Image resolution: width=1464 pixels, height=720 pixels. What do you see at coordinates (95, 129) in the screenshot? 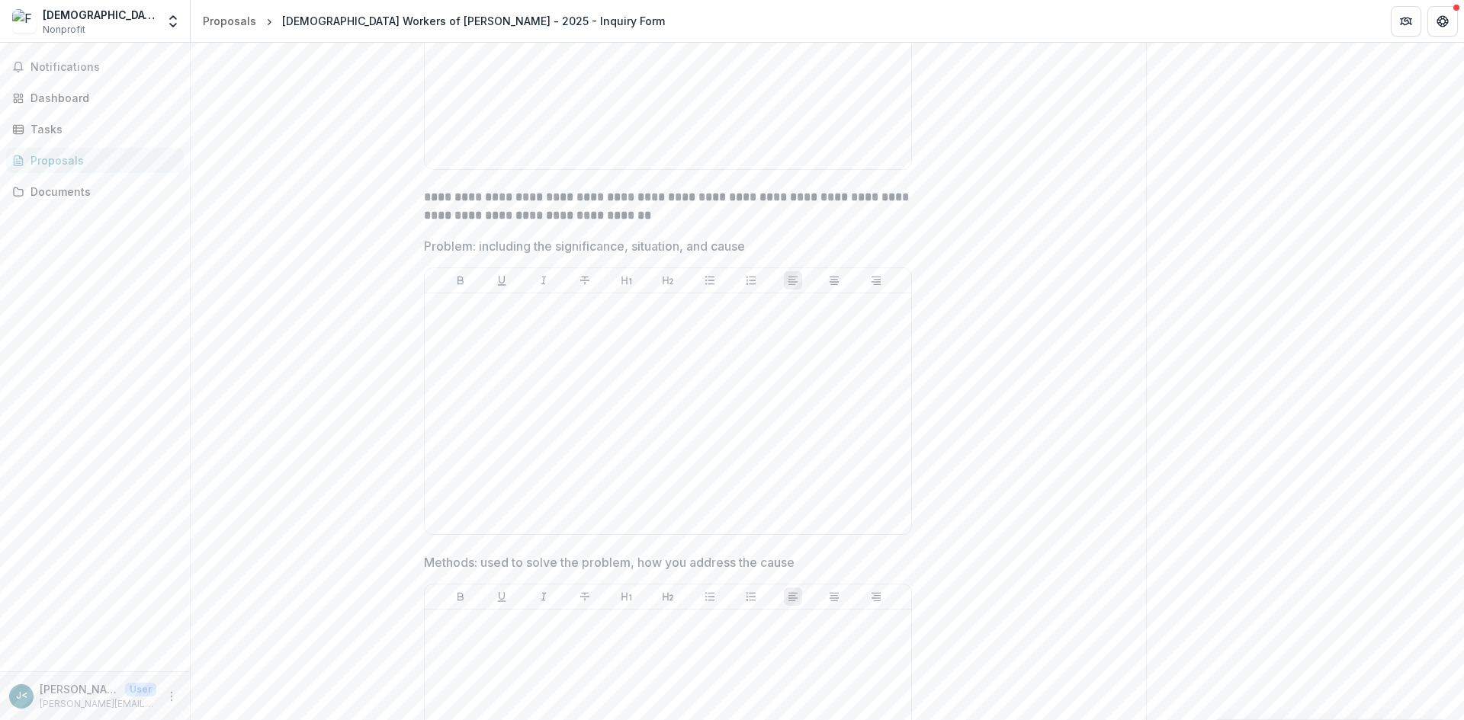
I see `a: Tasks` at bounding box center [95, 129].